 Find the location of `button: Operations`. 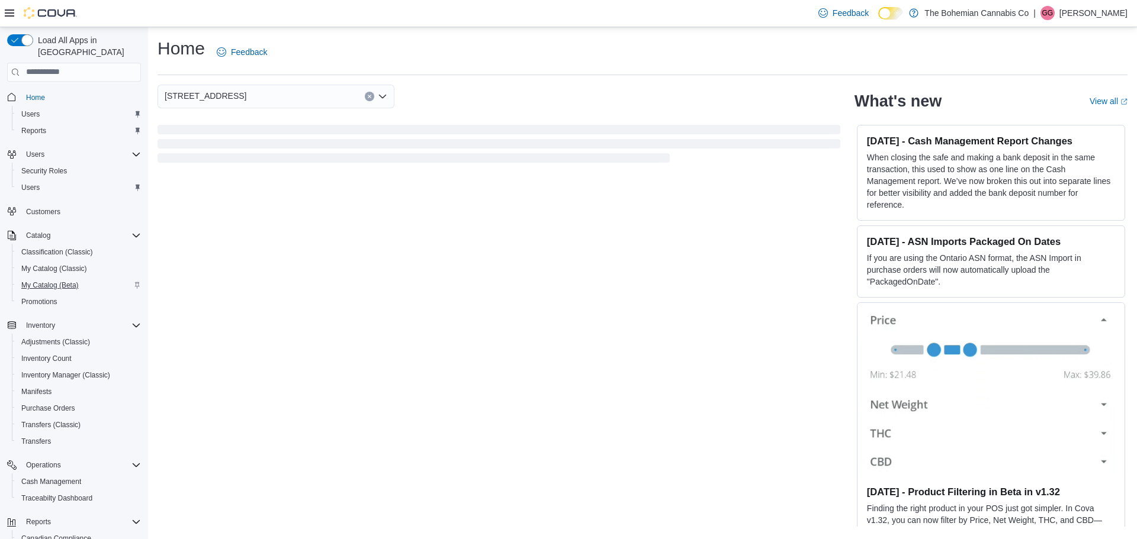

button: Operations is located at coordinates (43, 465).